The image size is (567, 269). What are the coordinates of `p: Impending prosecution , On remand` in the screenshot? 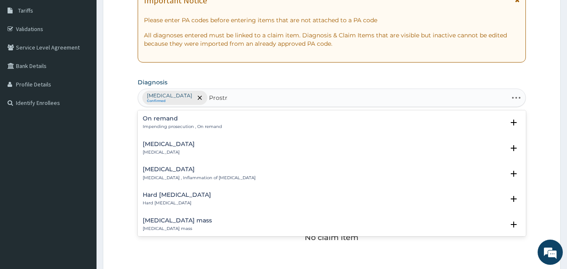 It's located at (182, 127).